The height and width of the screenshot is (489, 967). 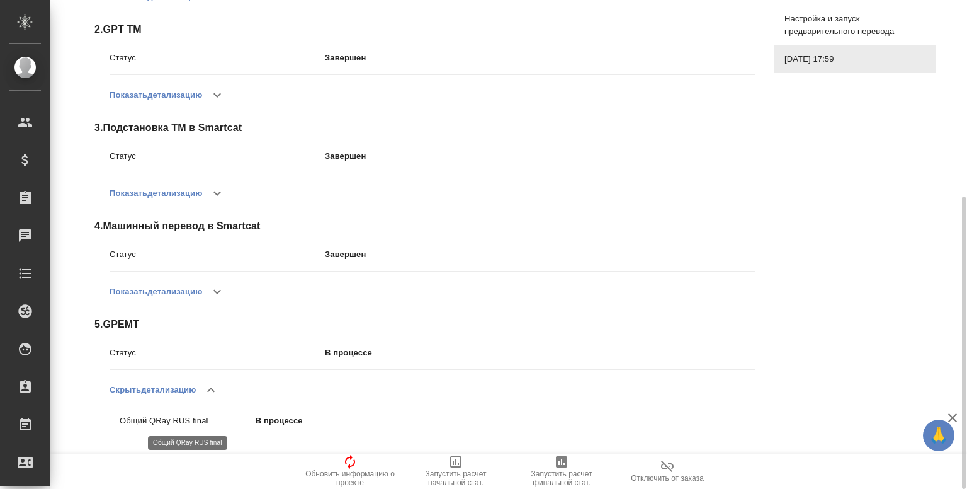 I want to click on span: Настройка и запуск предварительного перевода, so click(x=855, y=25).